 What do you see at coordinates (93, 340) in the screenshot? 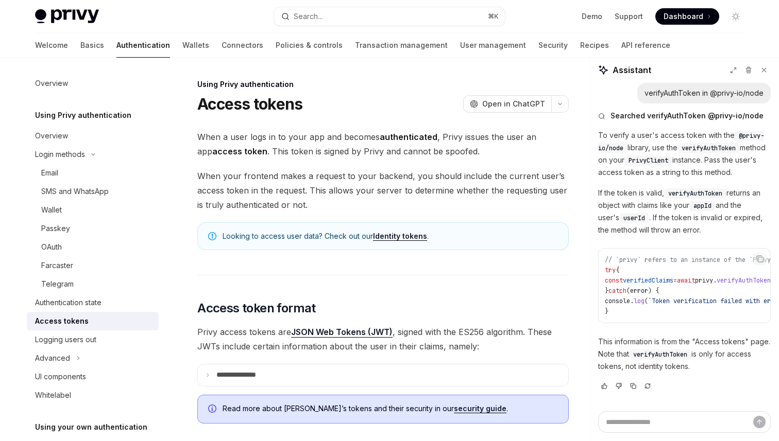
I see `a: Logging users out` at bounding box center [93, 340].